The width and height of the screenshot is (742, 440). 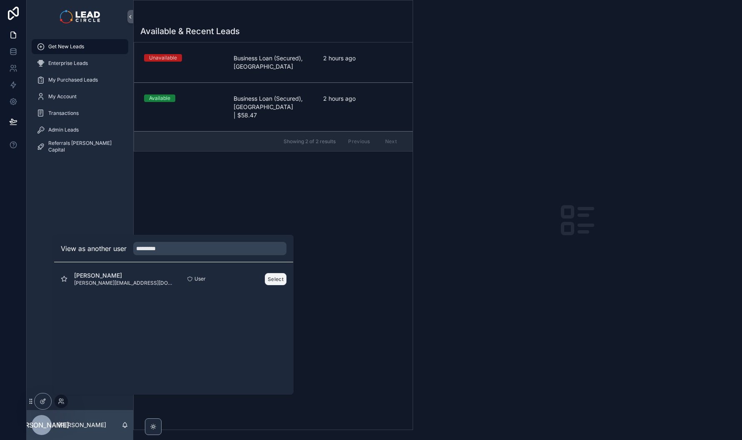 I want to click on span: User, so click(x=200, y=279).